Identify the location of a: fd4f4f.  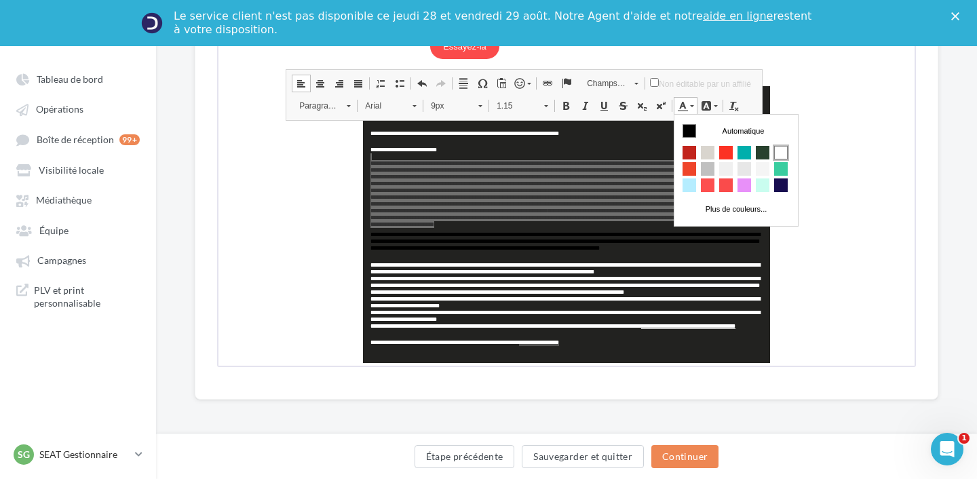
(33, 71).